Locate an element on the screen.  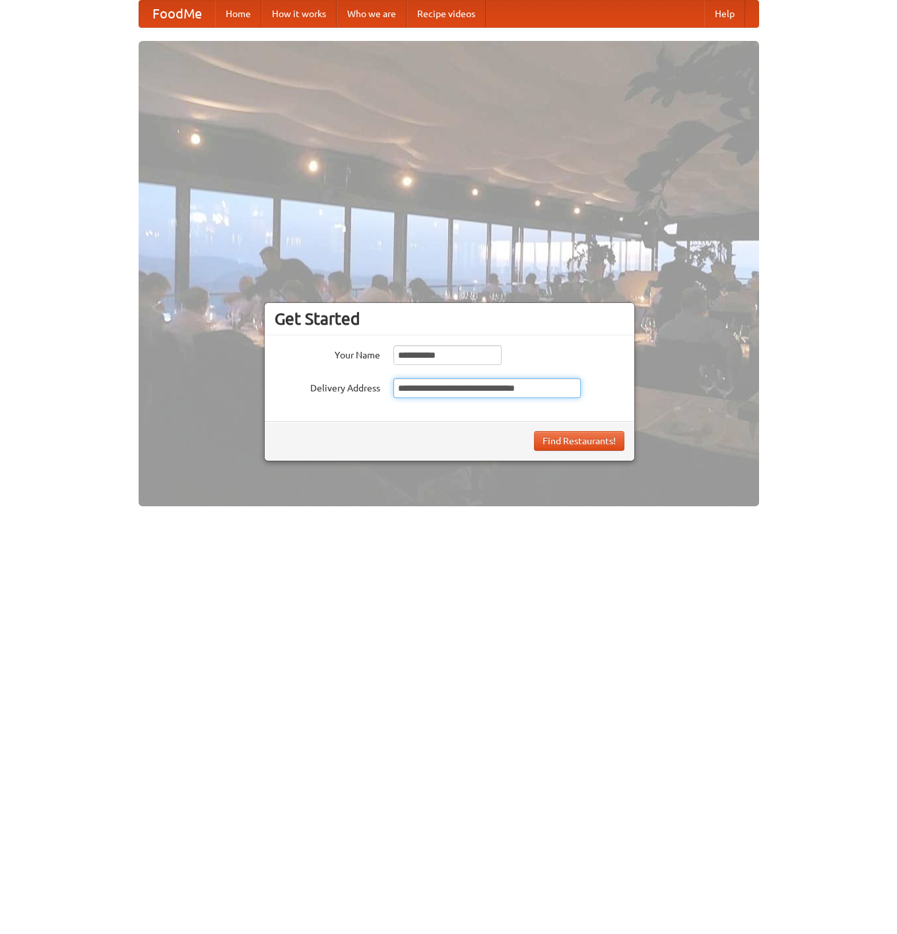
label: Your Name is located at coordinates (327, 353).